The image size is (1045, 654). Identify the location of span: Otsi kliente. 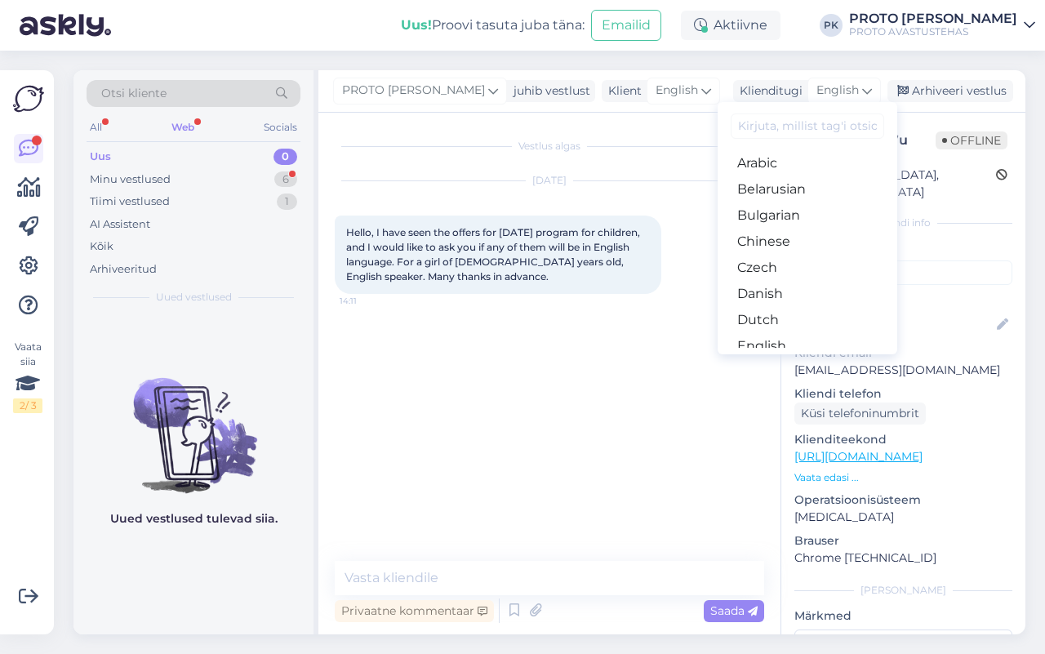
(134, 93).